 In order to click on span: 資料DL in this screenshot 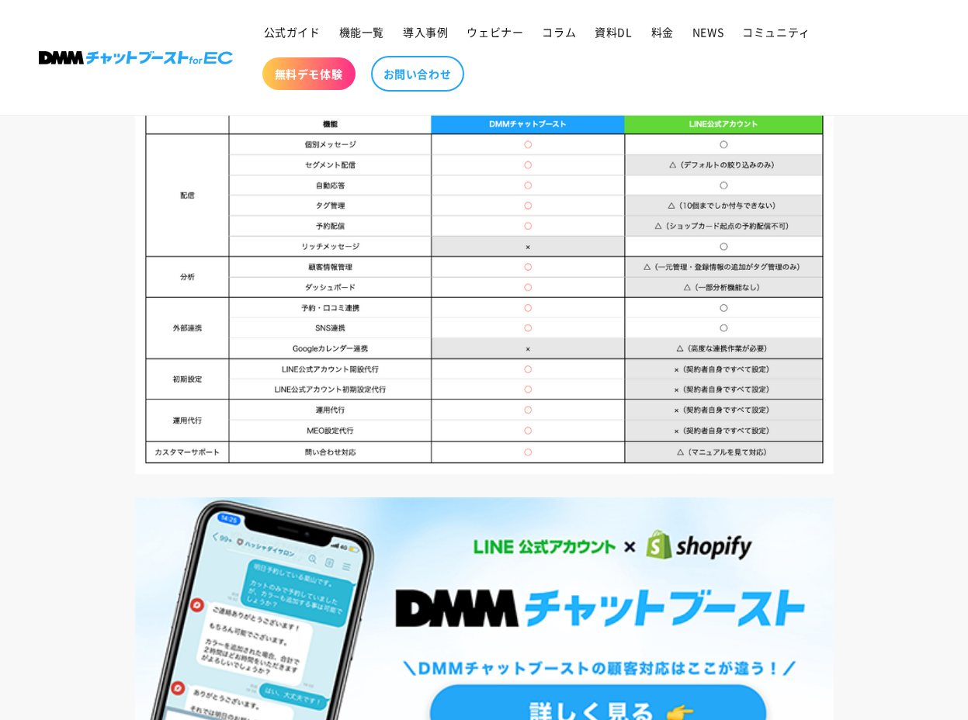, I will do `click(613, 32)`.